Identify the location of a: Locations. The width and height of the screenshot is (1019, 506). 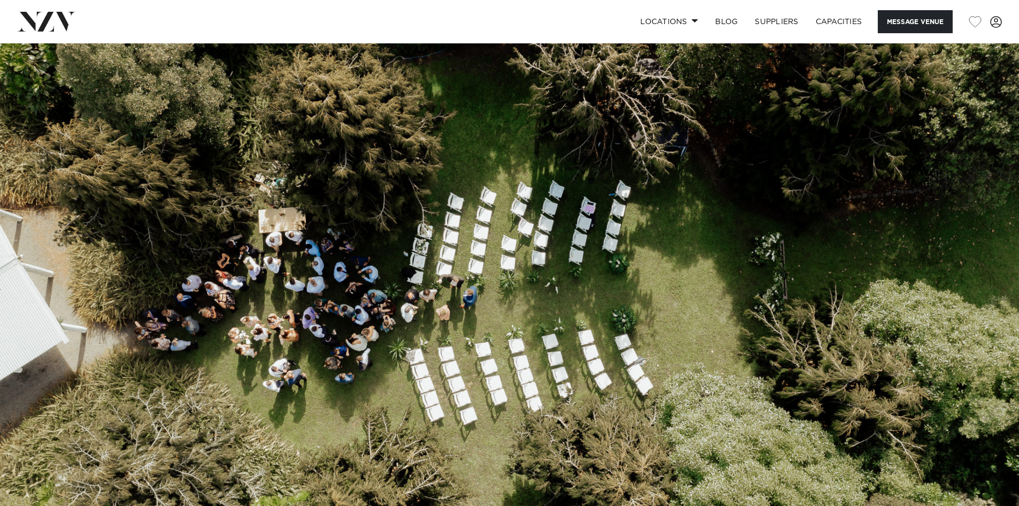
(669, 21).